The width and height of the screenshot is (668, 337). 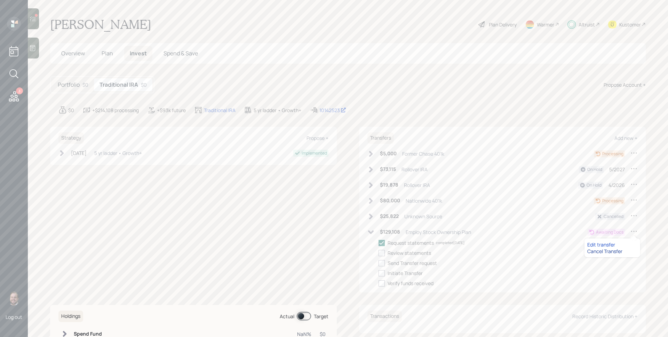 What do you see at coordinates (384, 316) in the screenshot?
I see `h6: Transactions` at bounding box center [384, 316].